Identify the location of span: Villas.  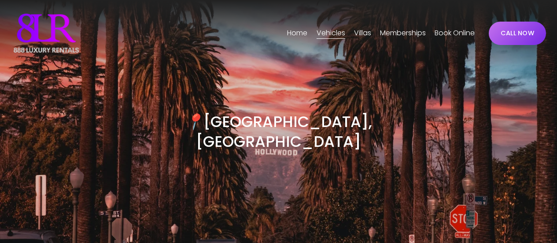
(363, 33).